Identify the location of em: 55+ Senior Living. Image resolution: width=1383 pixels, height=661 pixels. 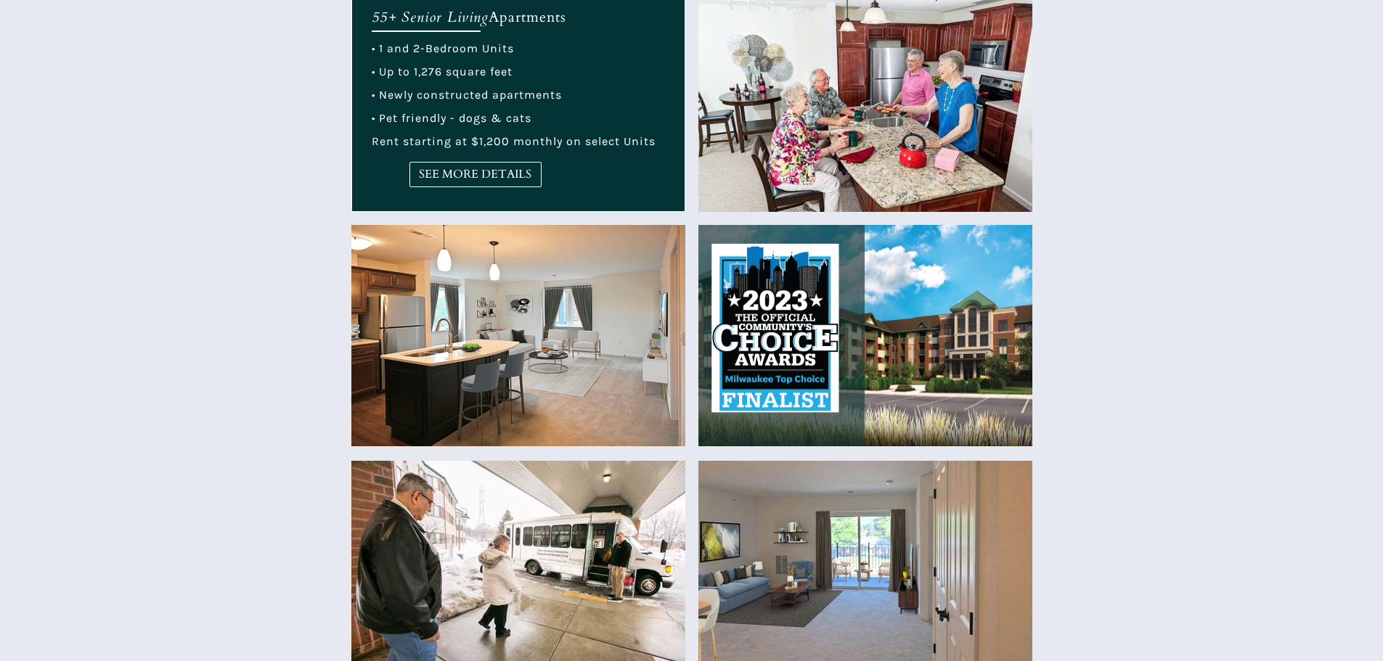
(430, 17).